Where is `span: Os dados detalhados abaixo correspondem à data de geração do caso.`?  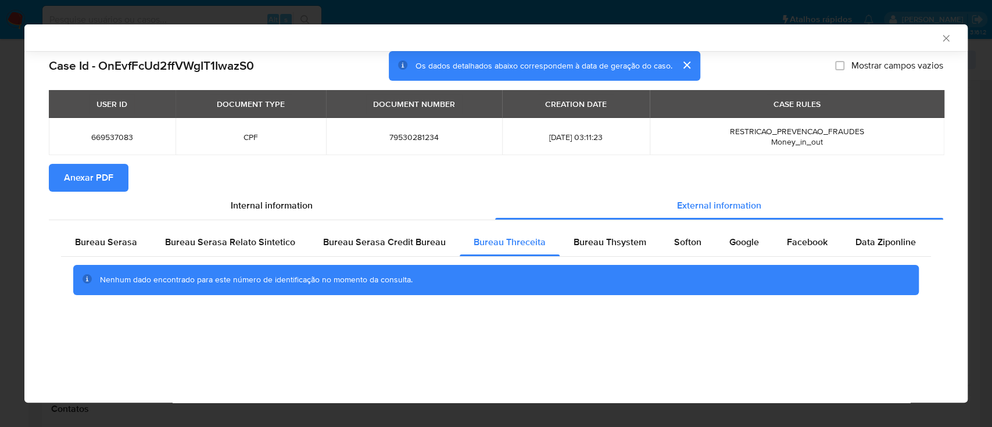
span: Os dados detalhados abaixo correspondem à data de geração do caso. is located at coordinates (544, 66).